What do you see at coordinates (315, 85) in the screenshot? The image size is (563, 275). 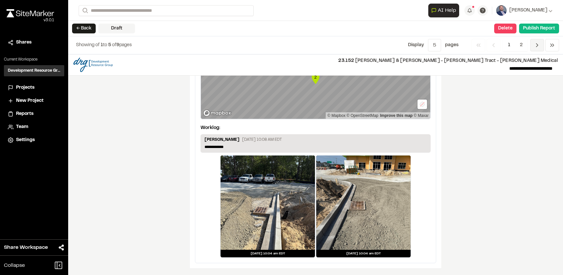 I see `canvas: Map` at bounding box center [315, 85].